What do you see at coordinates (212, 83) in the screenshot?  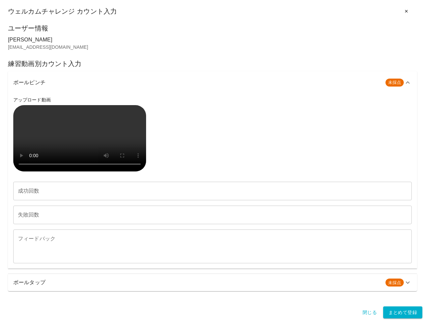 I see `div: ボールピンチ未採点` at bounding box center [212, 83].